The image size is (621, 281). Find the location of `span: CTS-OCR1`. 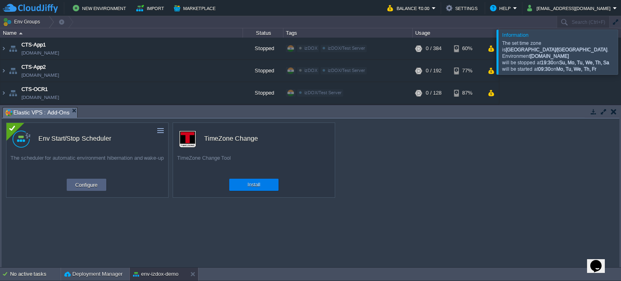

span: CTS-OCR1 is located at coordinates (34, 89).